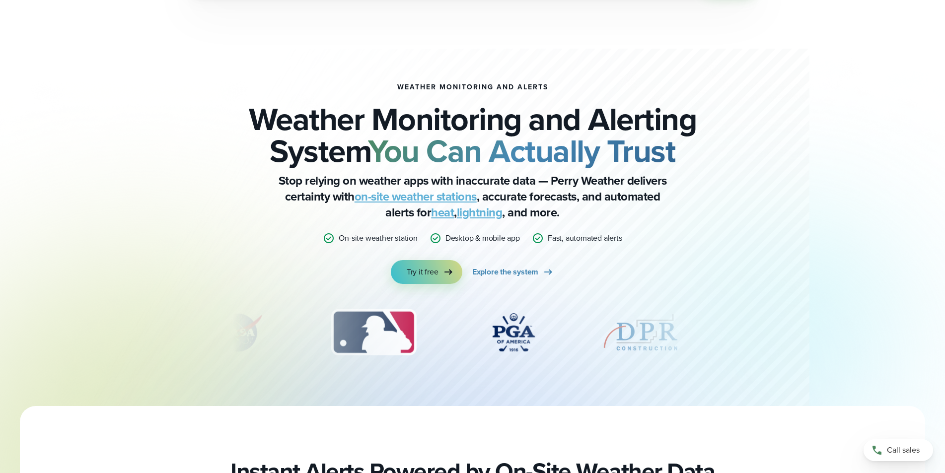  Describe the element at coordinates (513, 272) in the screenshot. I see `a: Explore the system` at that location.